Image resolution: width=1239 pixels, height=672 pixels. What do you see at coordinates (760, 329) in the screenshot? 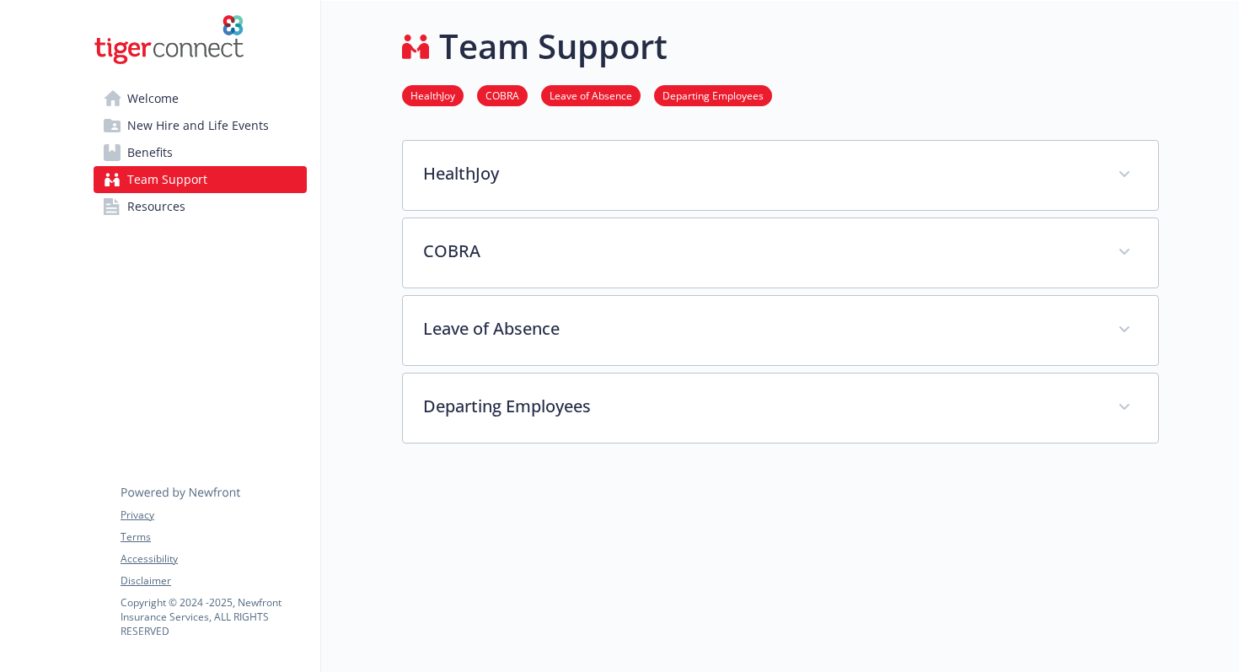
I see `p: Leave of Absence` at bounding box center [760, 329].